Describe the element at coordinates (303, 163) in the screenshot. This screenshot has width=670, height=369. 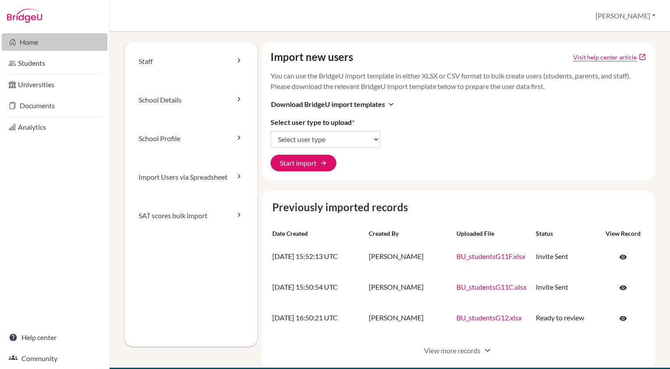
I see `button: Start import` at that location.